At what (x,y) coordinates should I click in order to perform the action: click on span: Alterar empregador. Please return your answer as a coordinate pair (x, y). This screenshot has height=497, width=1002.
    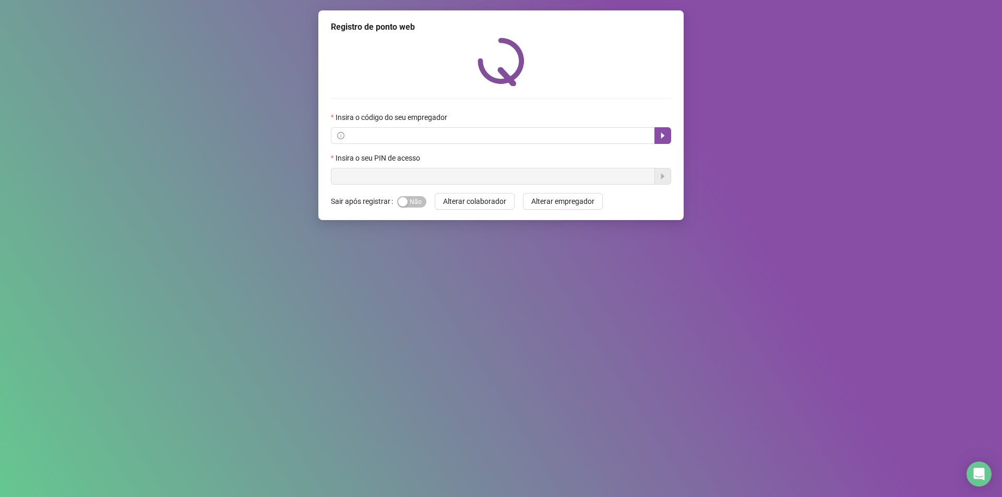
    Looking at the image, I should click on (562, 201).